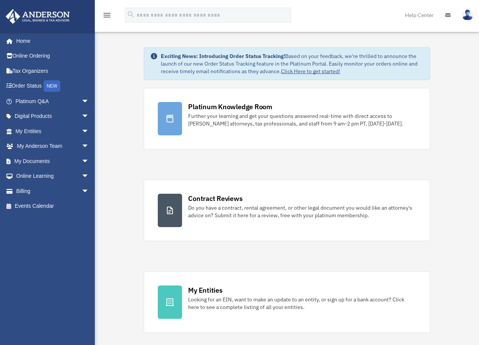 Image resolution: width=479 pixels, height=345 pixels. What do you see at coordinates (53, 86) in the screenshot?
I see `a: Order StatusNEW` at bounding box center [53, 86].